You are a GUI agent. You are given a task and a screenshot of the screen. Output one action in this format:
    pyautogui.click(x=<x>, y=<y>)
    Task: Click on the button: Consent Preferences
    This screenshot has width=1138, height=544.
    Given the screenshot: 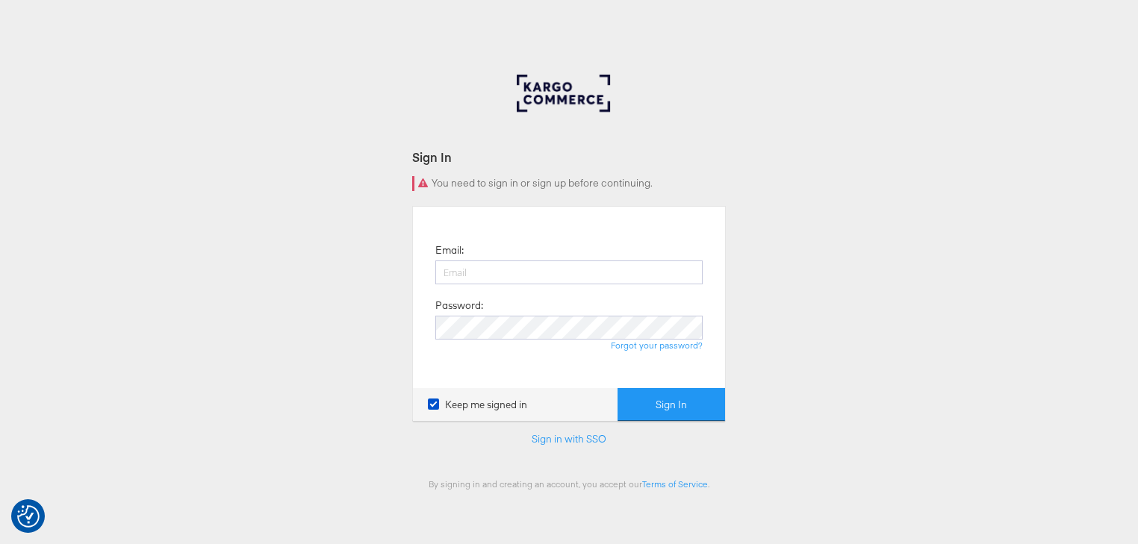 What is the action you would take?
    pyautogui.click(x=28, y=517)
    